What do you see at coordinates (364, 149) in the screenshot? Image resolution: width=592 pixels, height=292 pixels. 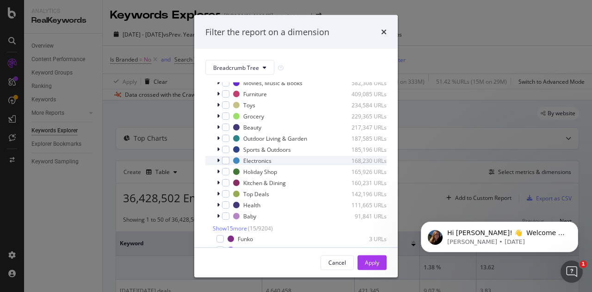 I see `div: 185,196 URLs` at bounding box center [364, 149].